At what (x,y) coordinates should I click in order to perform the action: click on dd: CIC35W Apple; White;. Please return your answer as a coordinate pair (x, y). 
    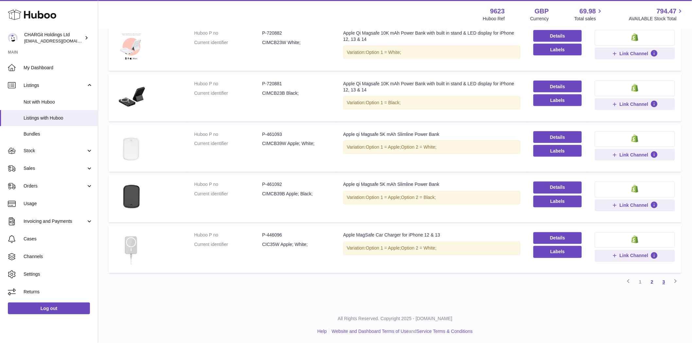
    Looking at the image, I should click on (296, 245).